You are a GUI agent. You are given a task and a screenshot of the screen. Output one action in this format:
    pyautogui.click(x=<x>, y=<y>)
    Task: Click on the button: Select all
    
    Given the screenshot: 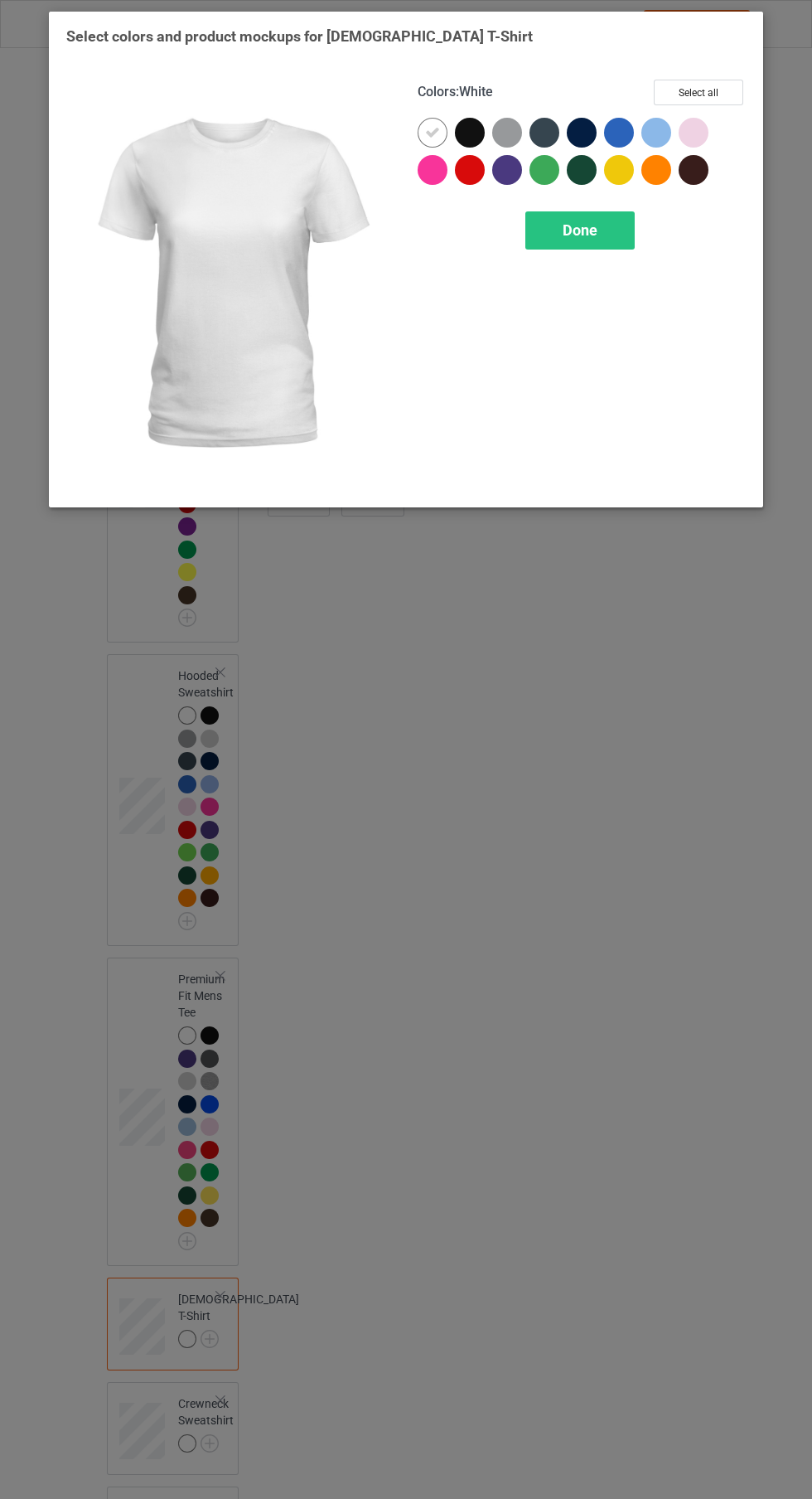 What is the action you would take?
    pyautogui.click(x=699, y=92)
    